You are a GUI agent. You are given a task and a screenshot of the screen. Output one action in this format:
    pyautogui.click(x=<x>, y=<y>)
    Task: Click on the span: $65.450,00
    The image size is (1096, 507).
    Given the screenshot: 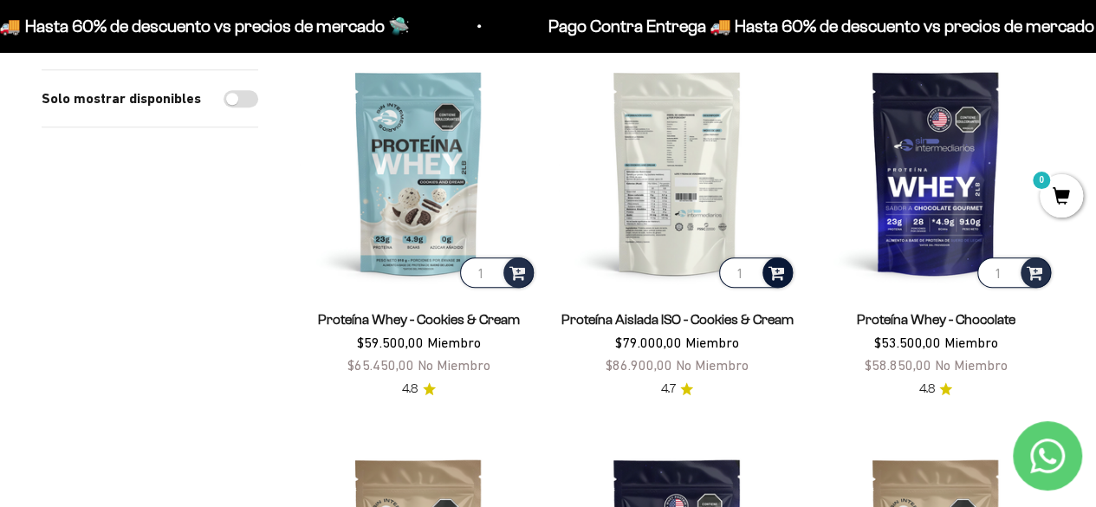 What is the action you would take?
    pyautogui.click(x=380, y=365)
    